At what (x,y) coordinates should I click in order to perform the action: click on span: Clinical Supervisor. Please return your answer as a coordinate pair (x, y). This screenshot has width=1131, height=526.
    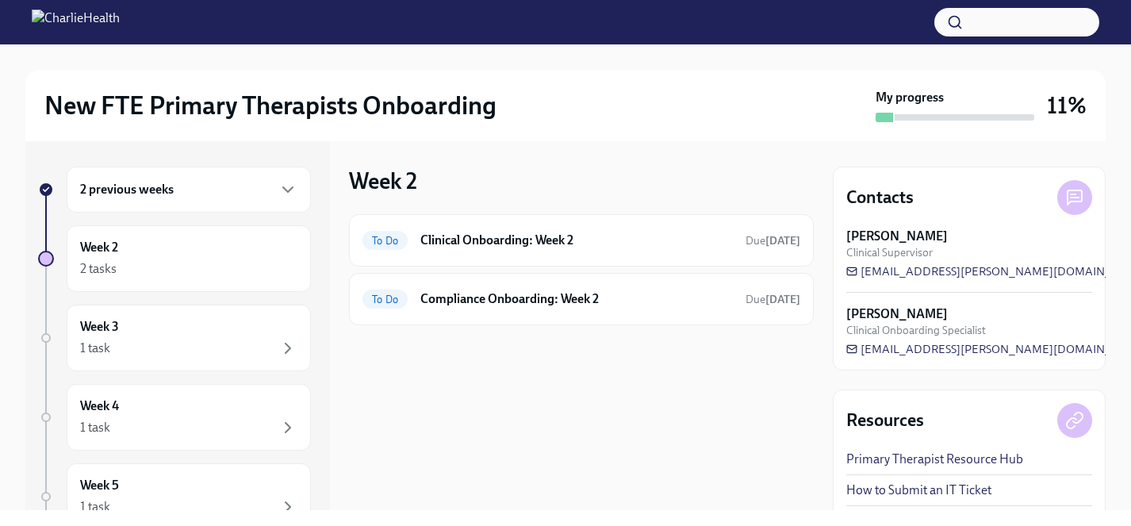
    Looking at the image, I should click on (889, 252).